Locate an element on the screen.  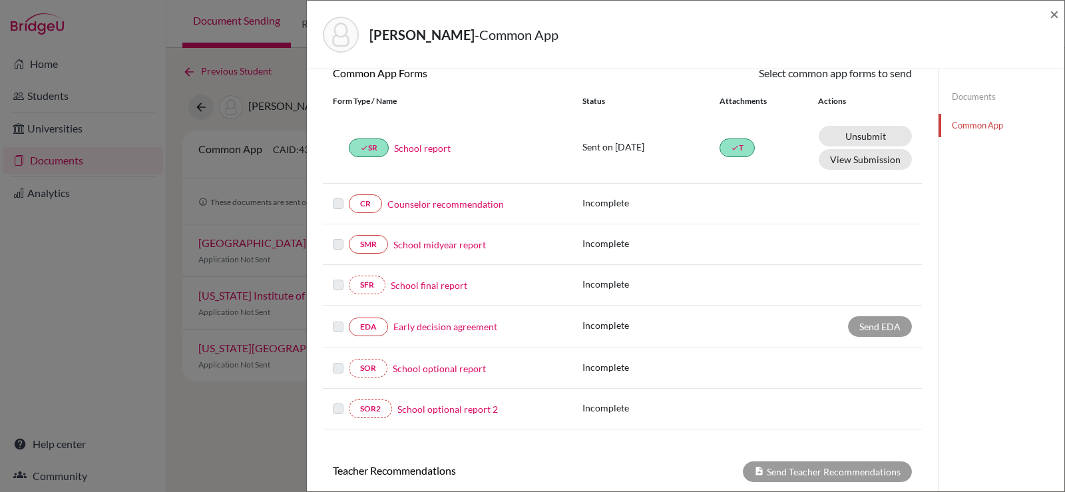
a: Unsubmit is located at coordinates (865, 136).